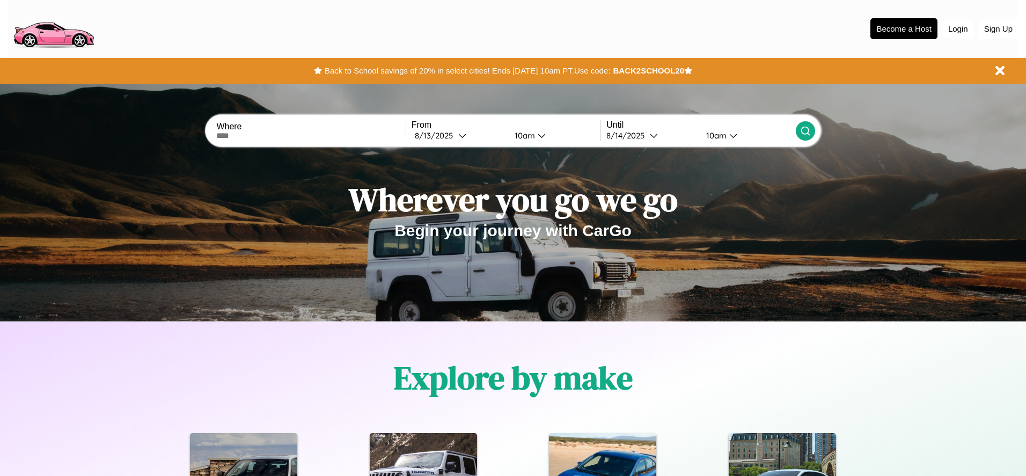 The image size is (1026, 476). Describe the element at coordinates (998, 28) in the screenshot. I see `button: Sign Up` at that location.